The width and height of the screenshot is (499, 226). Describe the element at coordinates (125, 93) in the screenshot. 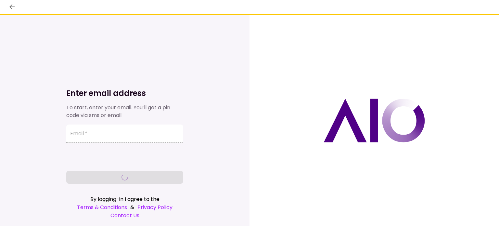

I see `h1: Enter email address` at that location.